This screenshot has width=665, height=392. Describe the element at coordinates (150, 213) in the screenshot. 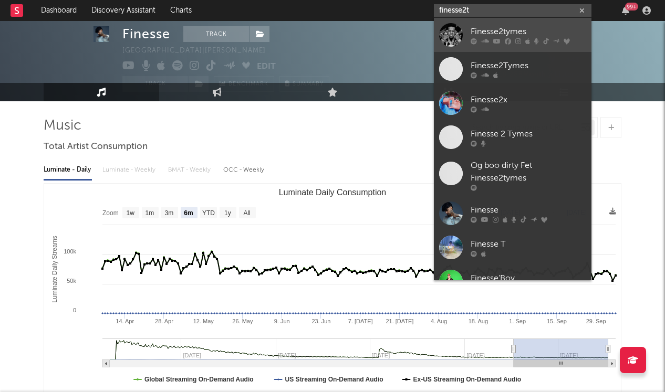

I see `text: 1m` at that location.